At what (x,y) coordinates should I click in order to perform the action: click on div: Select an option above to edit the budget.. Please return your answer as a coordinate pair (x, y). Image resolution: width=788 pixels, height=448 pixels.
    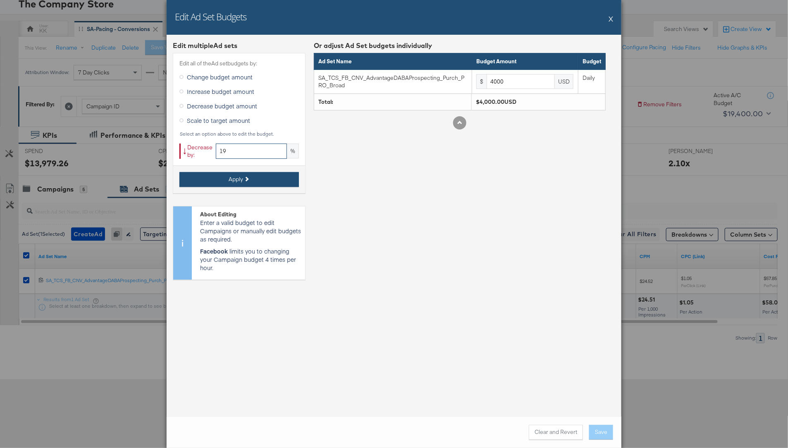
    Looking at the image, I should click on (239, 134).